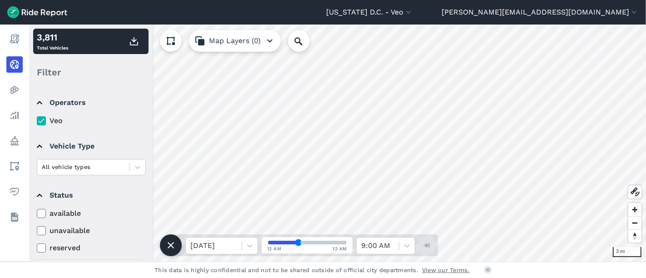 Image resolution: width=646 pixels, height=278 pixels. I want to click on a: Heatmaps, so click(15, 90).